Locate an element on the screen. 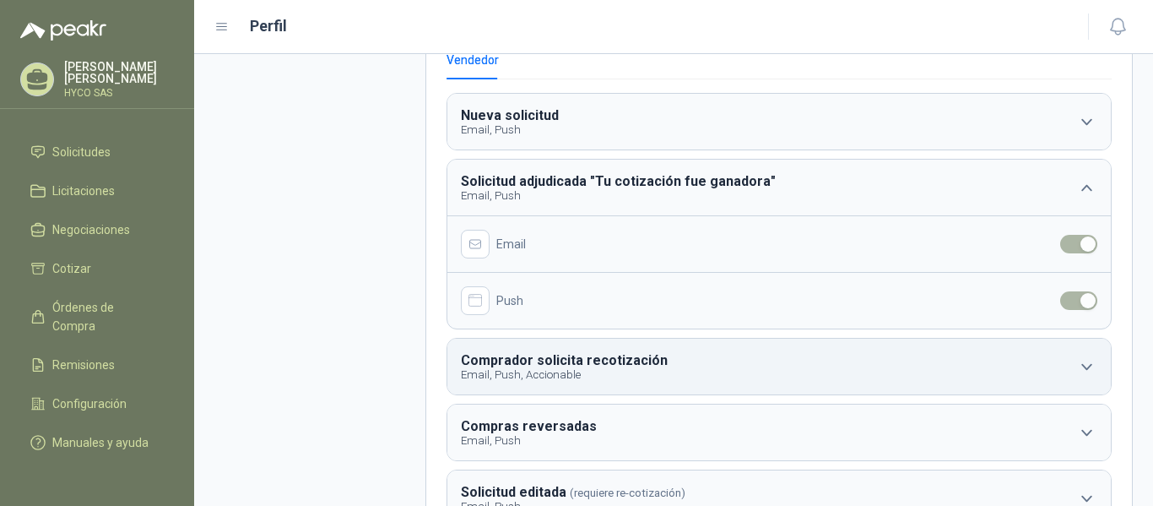 This screenshot has height=506, width=1153. img: Logo peakr is located at coordinates (63, 30).